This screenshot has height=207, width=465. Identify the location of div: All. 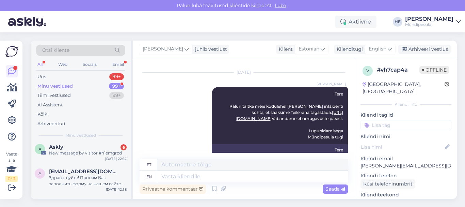
(40, 64).